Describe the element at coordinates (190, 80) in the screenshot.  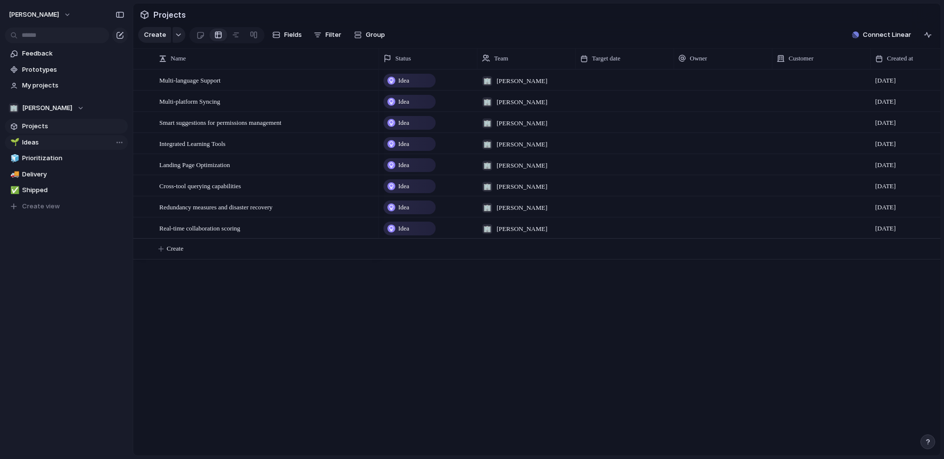
I see `span: Multi-language Support` at that location.